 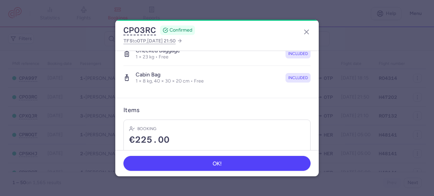 What do you see at coordinates (141, 41) in the screenshot?
I see `span: OTP` at bounding box center [141, 41].